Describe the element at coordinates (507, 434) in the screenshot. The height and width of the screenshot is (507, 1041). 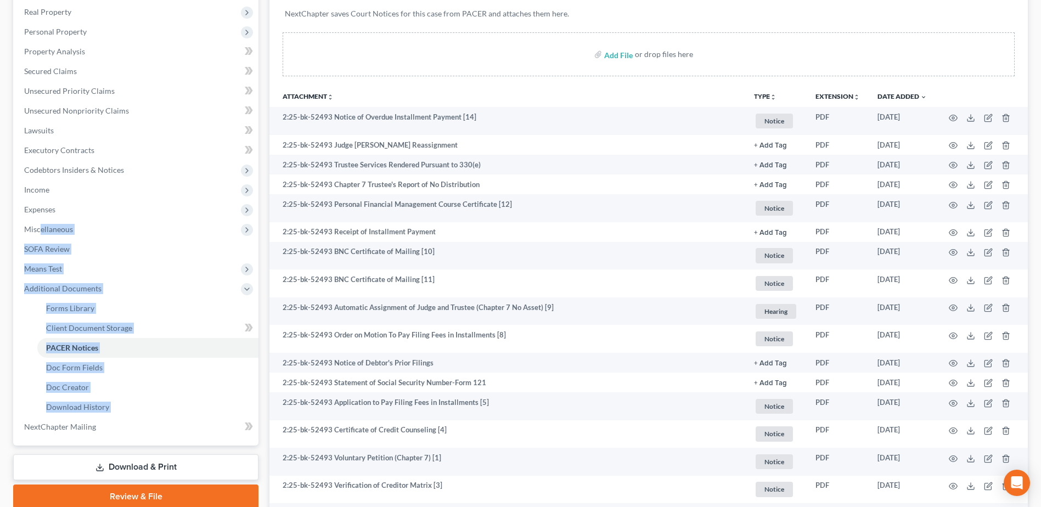
I see `td: 2:25-bk-52493 Certificate of Credit Counseling [4]` at that location.